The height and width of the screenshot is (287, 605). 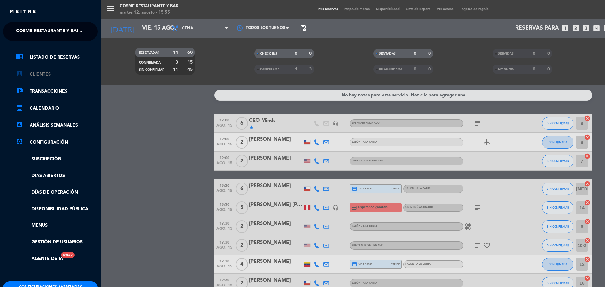 I want to click on div: Nuevo, so click(x=68, y=255).